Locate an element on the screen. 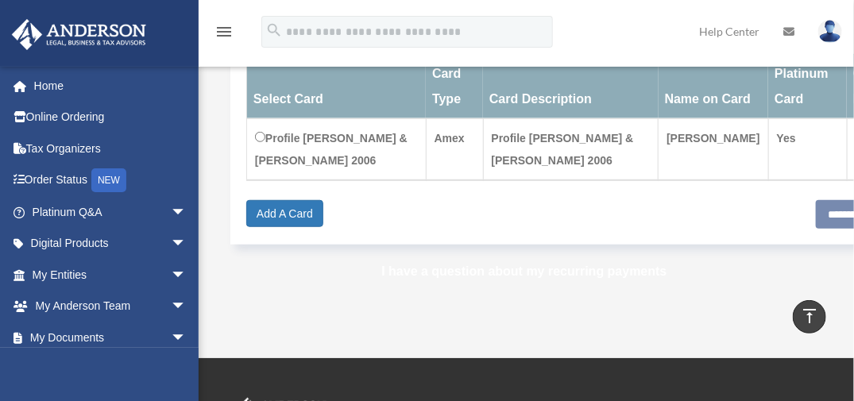 The height and width of the screenshot is (401, 854). a: Digital Productsarrow_drop_down is located at coordinates (110, 244).